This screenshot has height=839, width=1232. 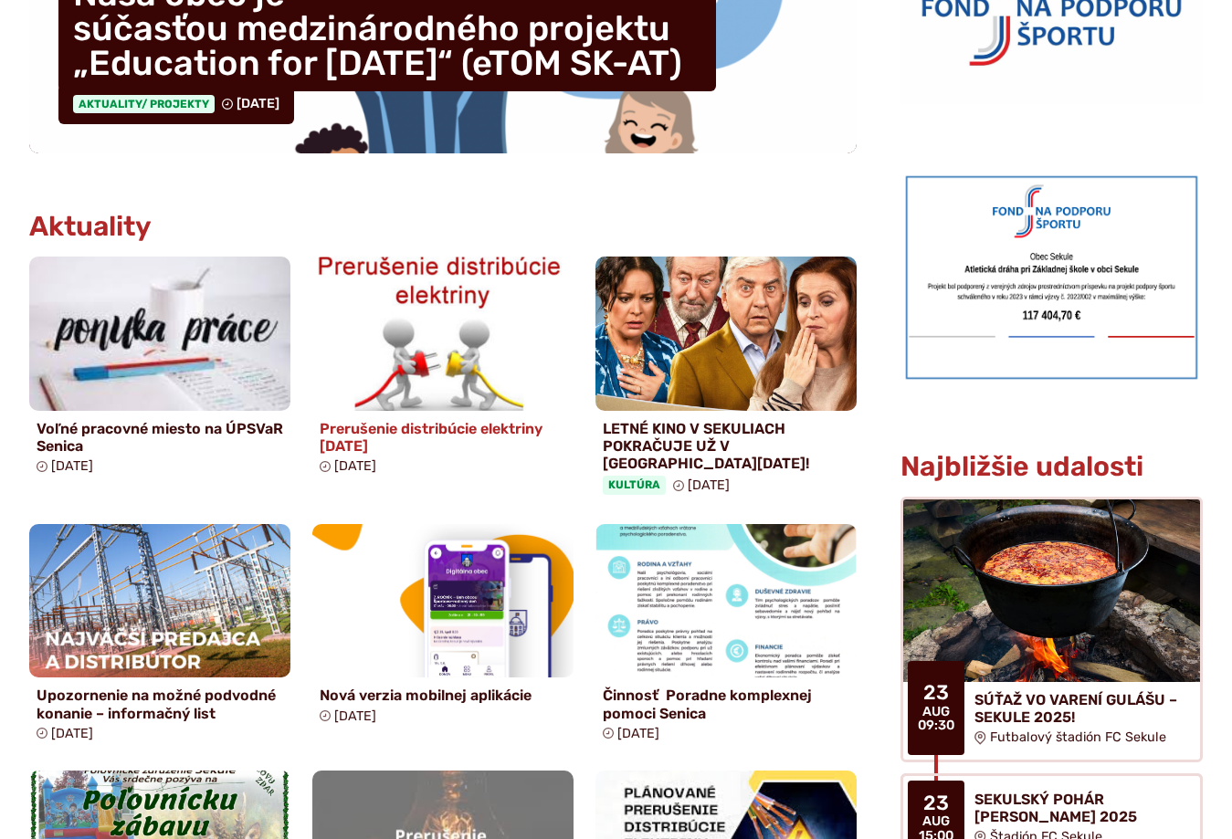 I want to click on h4: Činnosť Poradne komplexnej pomoci Senica, so click(x=726, y=704).